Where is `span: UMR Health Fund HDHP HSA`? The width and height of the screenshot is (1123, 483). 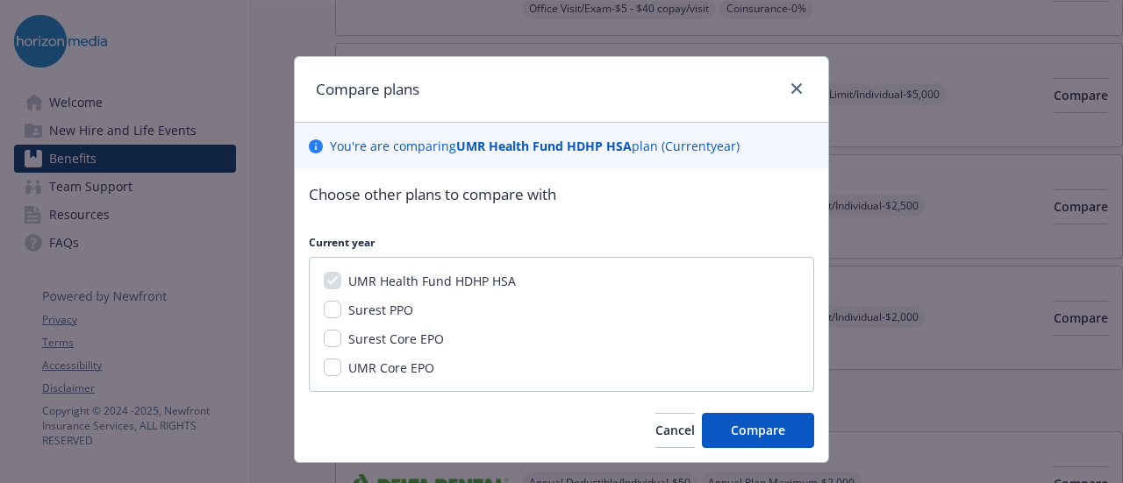
span: UMR Health Fund HDHP HSA is located at coordinates (432, 281).